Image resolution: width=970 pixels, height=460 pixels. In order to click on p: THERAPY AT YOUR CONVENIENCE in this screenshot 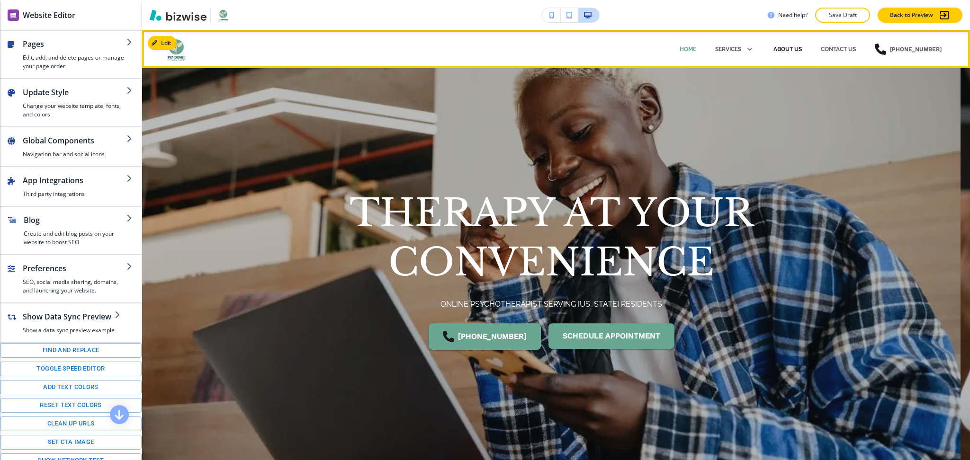, I will do `click(551, 238)`.